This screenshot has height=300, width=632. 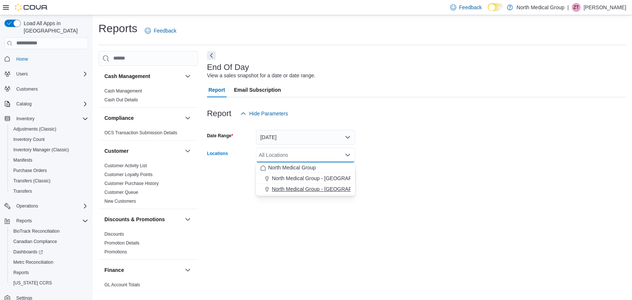 What do you see at coordinates (35, 129) in the screenshot?
I see `span: Adjustments (Classic)` at bounding box center [35, 129].